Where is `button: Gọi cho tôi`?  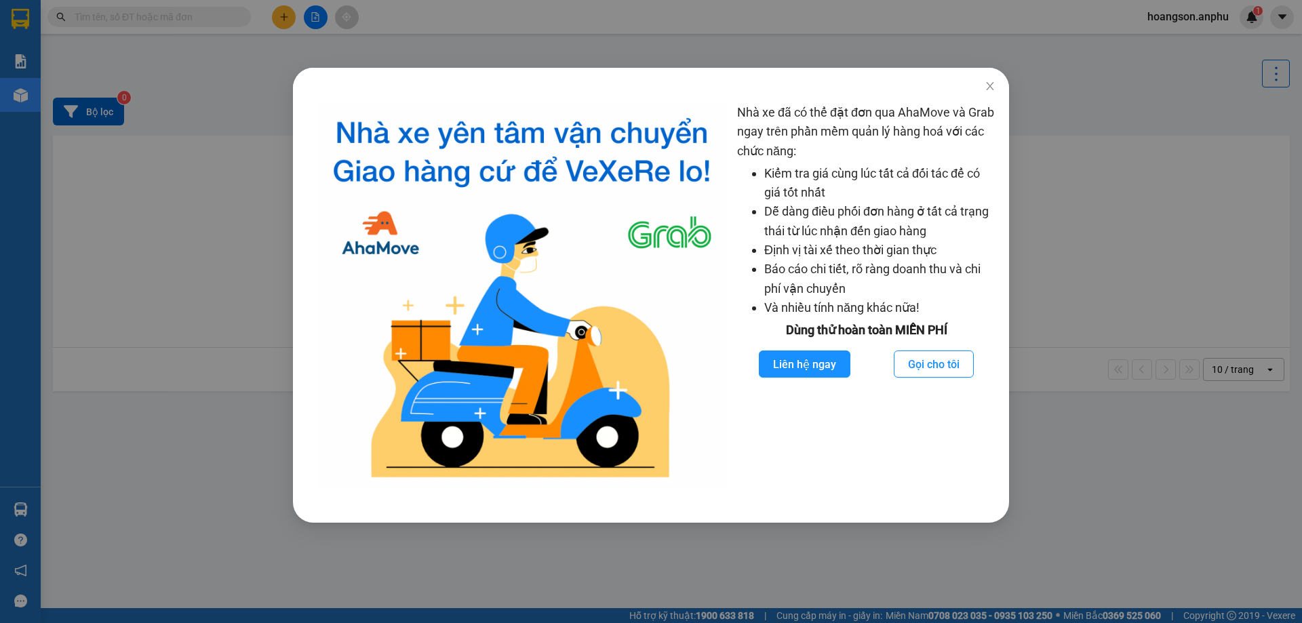 button: Gọi cho tôi is located at coordinates (933, 364).